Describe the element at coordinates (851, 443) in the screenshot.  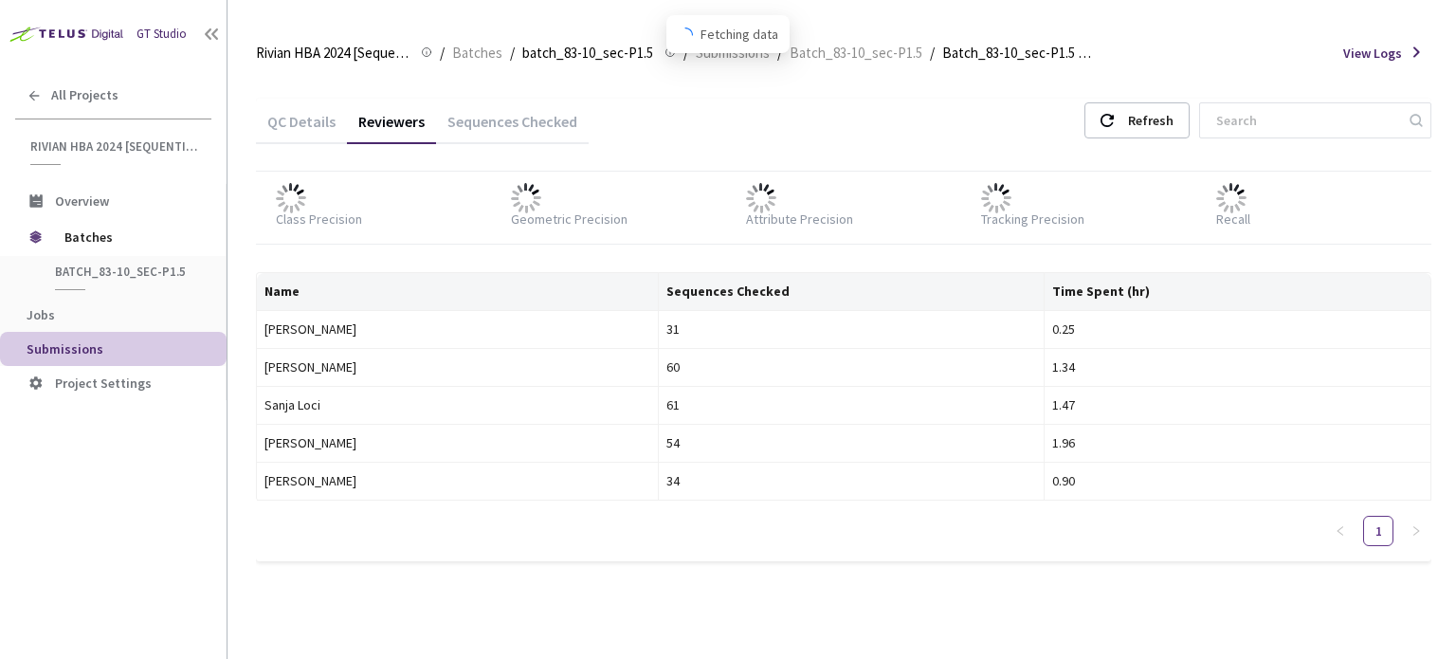
I see `div: 54` at that location.